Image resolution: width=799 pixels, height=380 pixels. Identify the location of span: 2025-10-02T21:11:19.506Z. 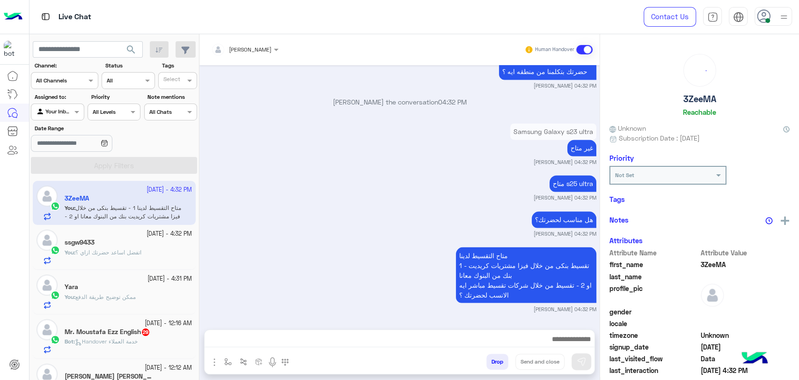
(745, 346).